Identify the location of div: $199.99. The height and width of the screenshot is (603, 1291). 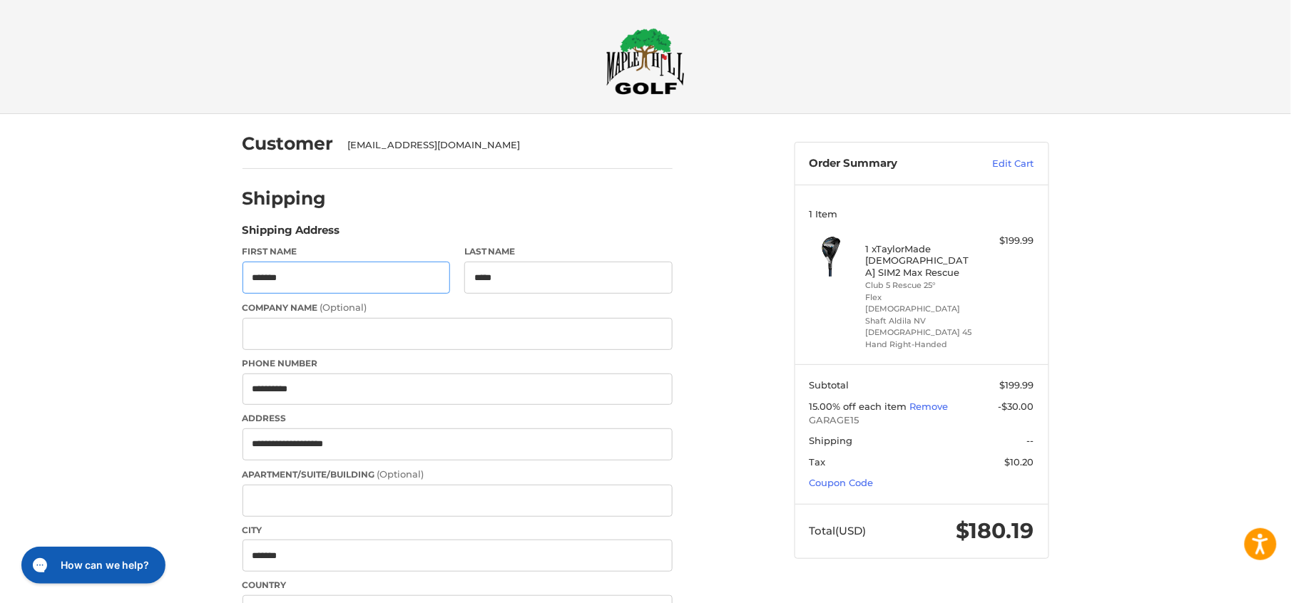
(1005, 241).